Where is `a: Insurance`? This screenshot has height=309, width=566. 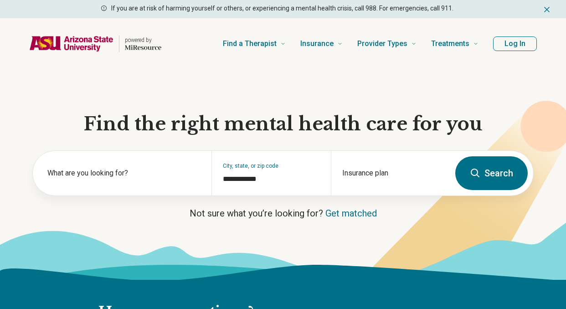
a: Insurance is located at coordinates (321, 44).